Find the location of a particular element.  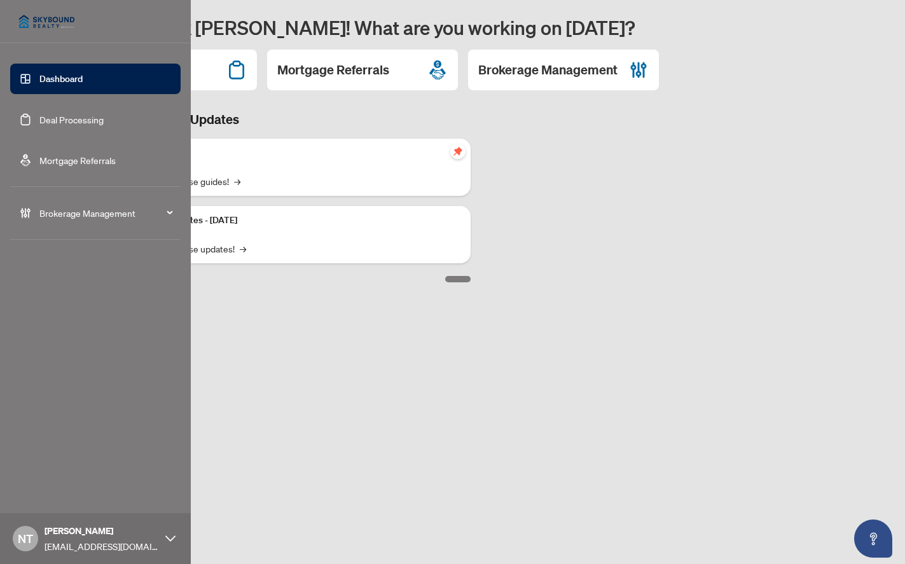

span: Brokerage Management is located at coordinates (106, 213).